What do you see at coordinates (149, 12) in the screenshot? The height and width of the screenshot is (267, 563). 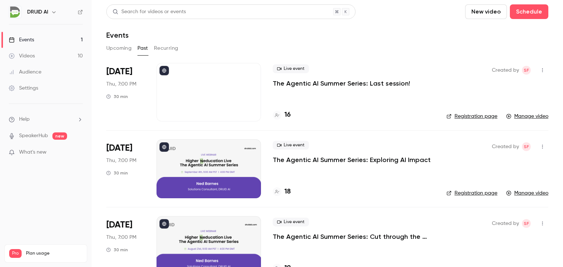 I see `div: Search for videos or events` at bounding box center [149, 12].